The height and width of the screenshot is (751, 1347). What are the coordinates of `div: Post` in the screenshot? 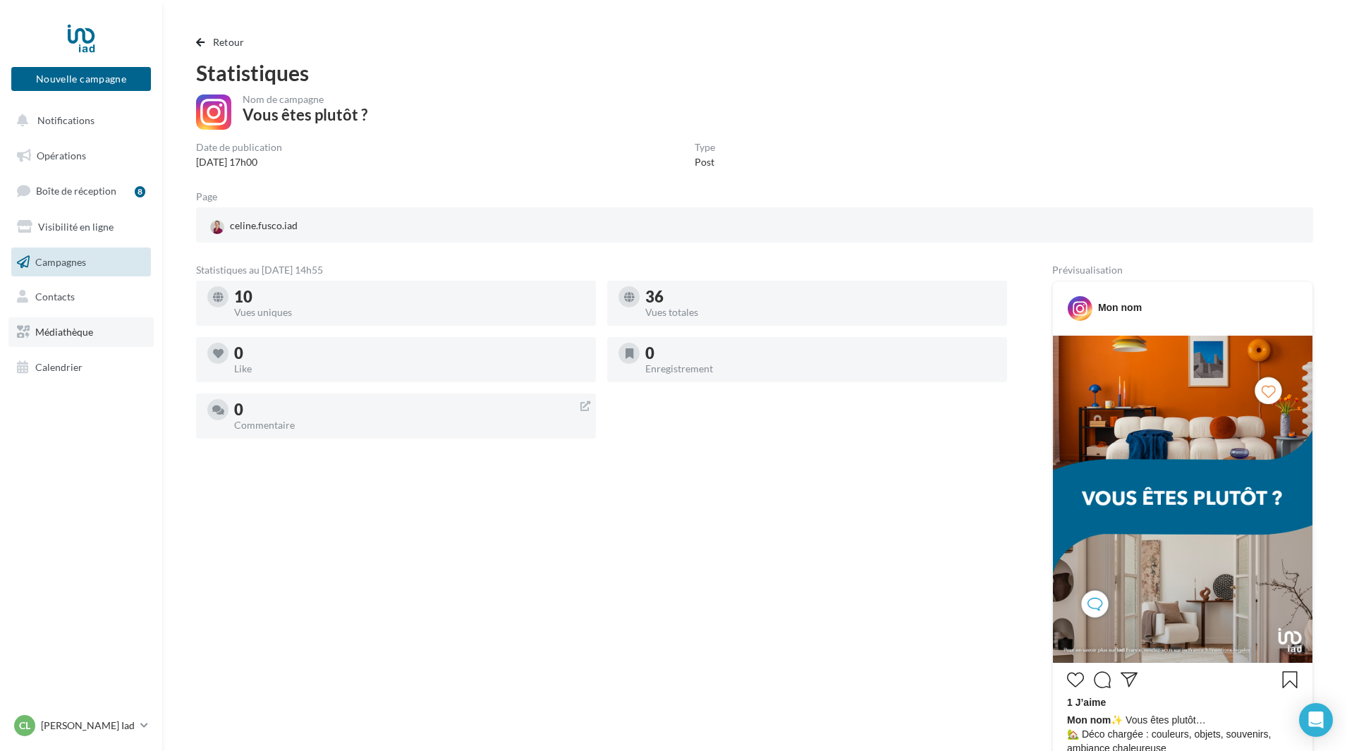 It's located at (704, 162).